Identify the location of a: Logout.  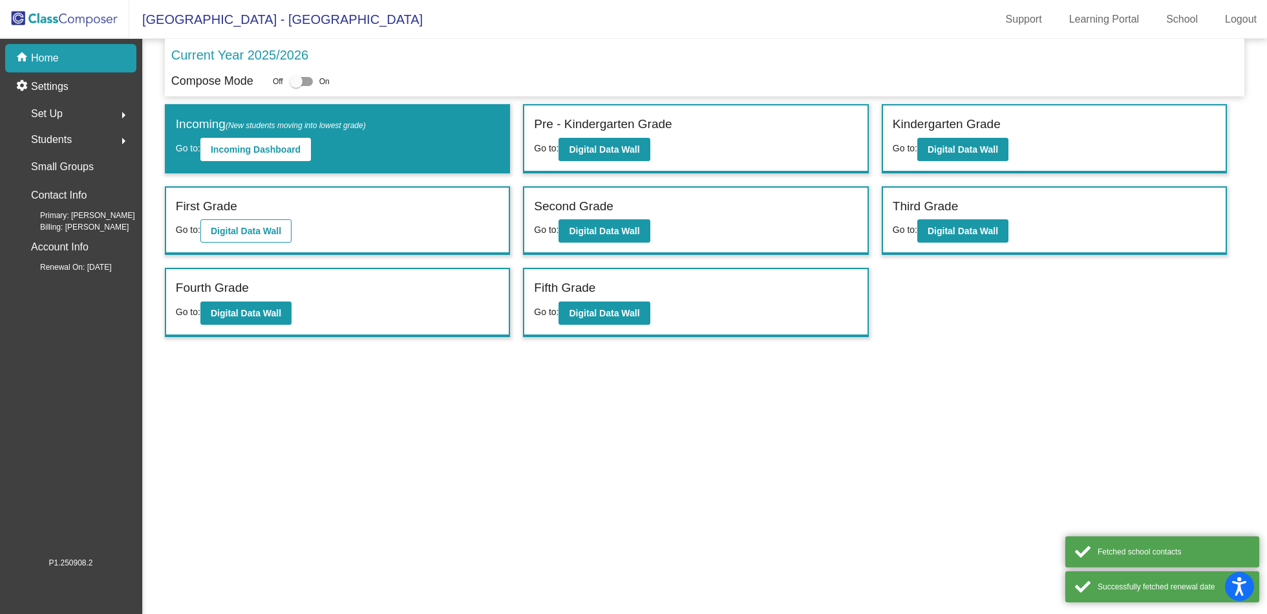
(1241, 19).